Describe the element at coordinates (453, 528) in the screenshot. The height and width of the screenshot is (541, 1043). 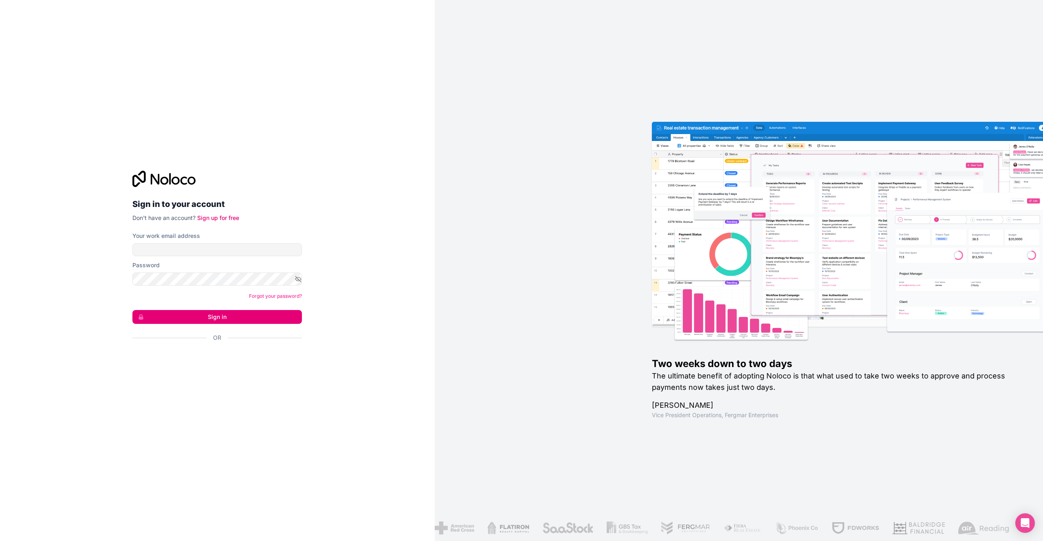
I see `img: /assets/american-red-cross-BAupjrZR.png` at that location.